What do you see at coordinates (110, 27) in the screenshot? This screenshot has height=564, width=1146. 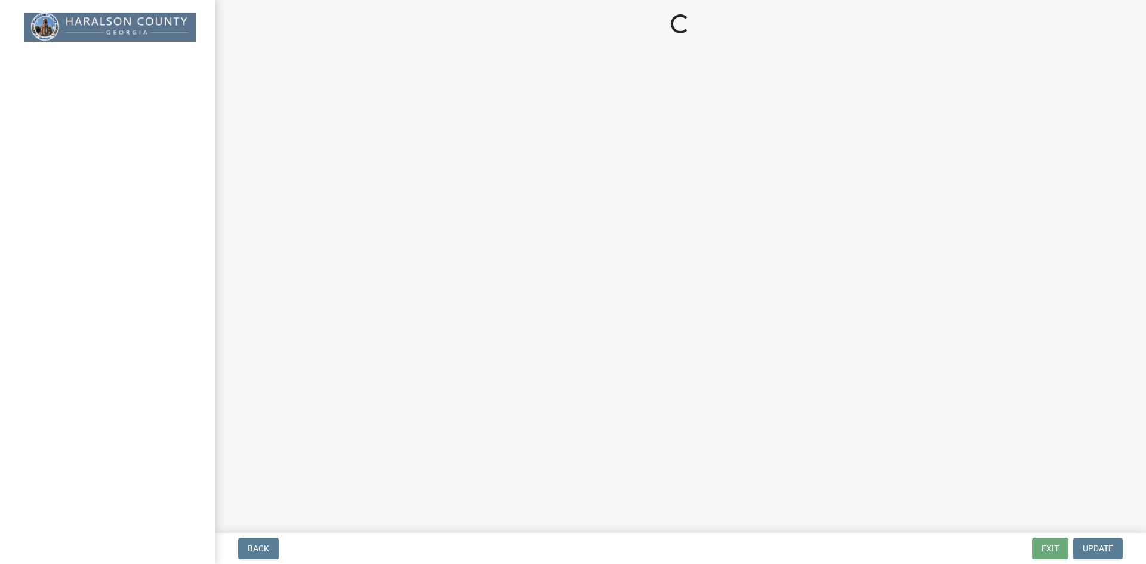 I see `img: Haralson County, Georgia` at bounding box center [110, 27].